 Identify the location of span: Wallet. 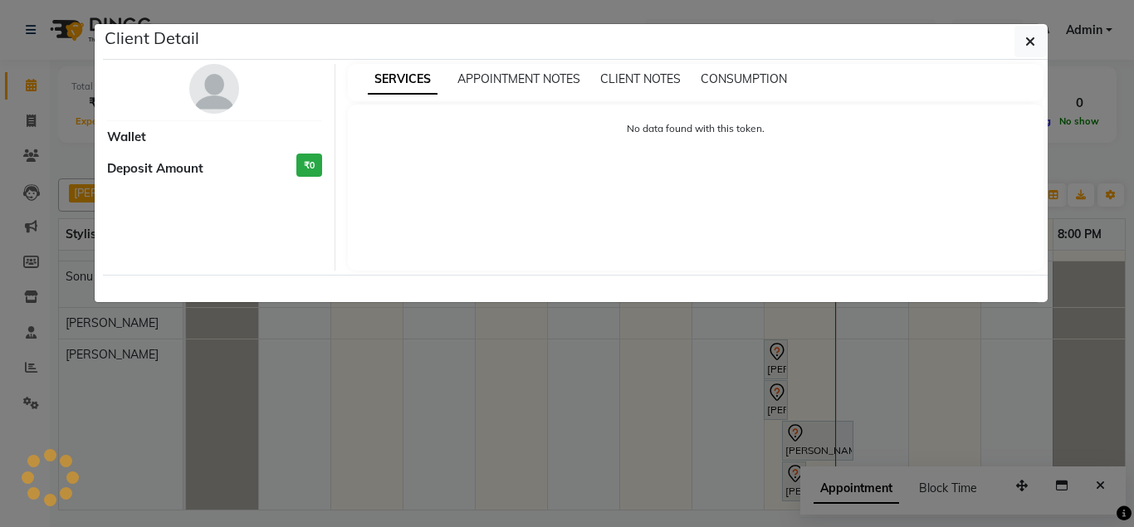
(126, 137).